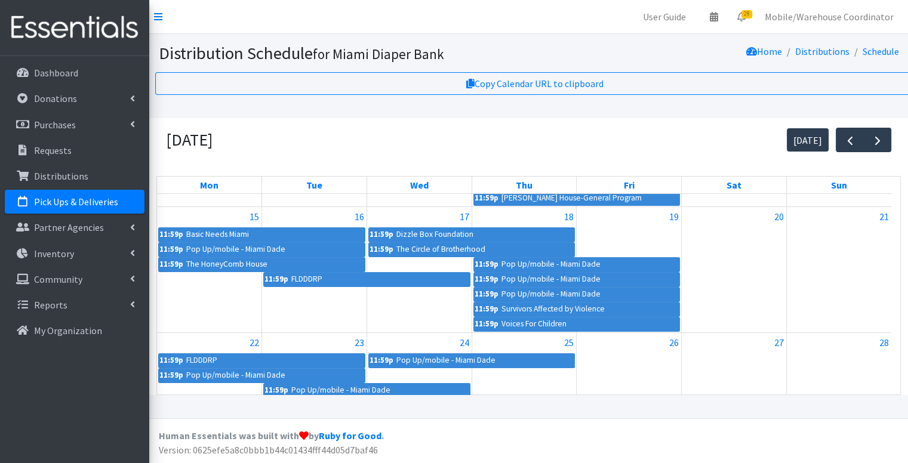 The width and height of the screenshot is (908, 463). Describe the element at coordinates (734, 374) in the screenshot. I see `td: September 27, 2025` at that location.